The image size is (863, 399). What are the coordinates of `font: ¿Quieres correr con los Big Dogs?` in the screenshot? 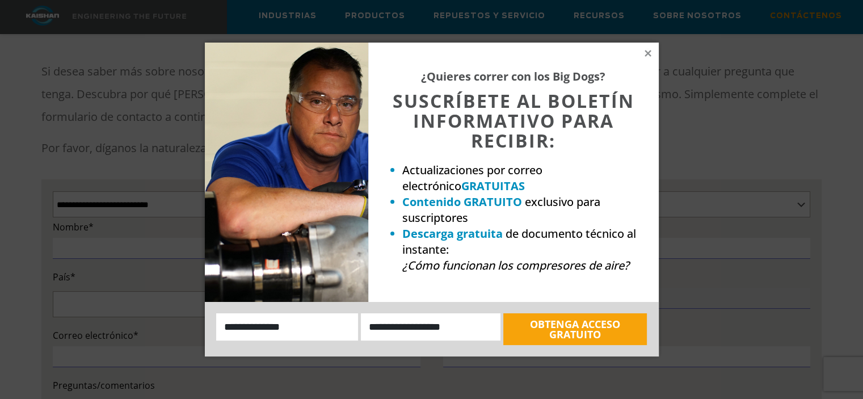 It's located at (513, 76).